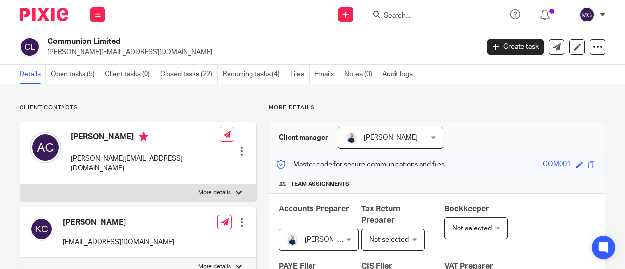  What do you see at coordinates (381, 214) in the screenshot?
I see `span: Tax Return Preparer` at bounding box center [381, 214].